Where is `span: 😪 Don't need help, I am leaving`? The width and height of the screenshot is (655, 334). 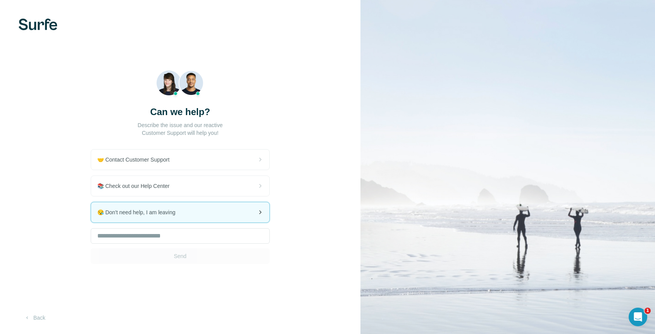 span: 😪 Don't need help, I am leaving is located at coordinates (139, 212).